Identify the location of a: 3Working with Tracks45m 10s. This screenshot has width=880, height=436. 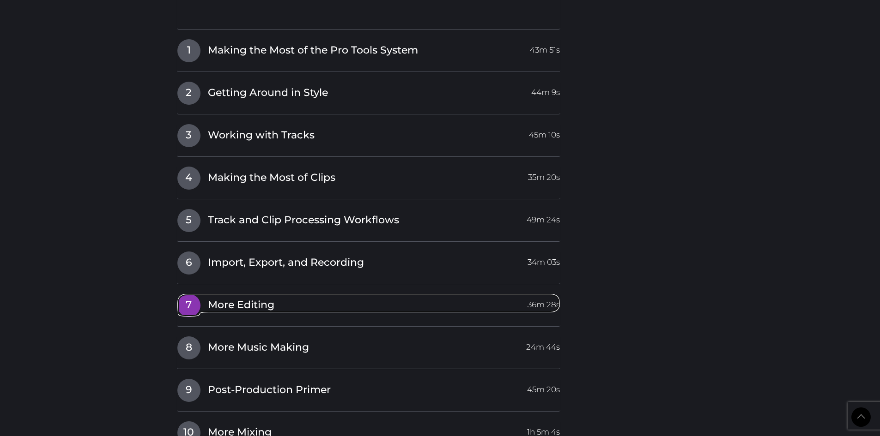
(369, 133).